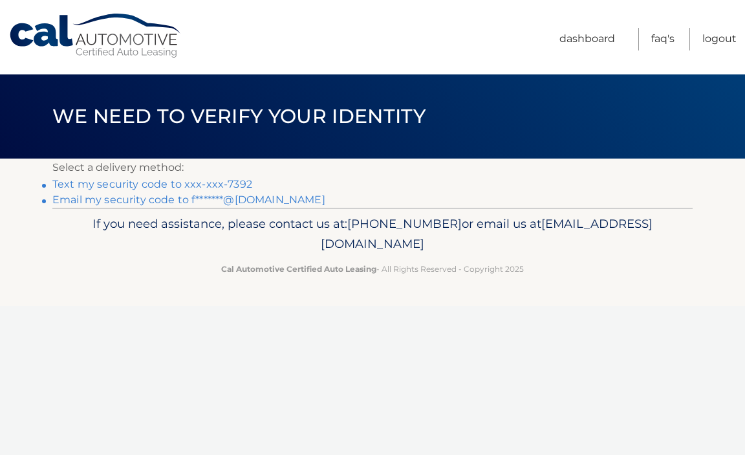 This screenshot has height=455, width=745. Describe the element at coordinates (587, 39) in the screenshot. I see `a: Dashboard` at that location.